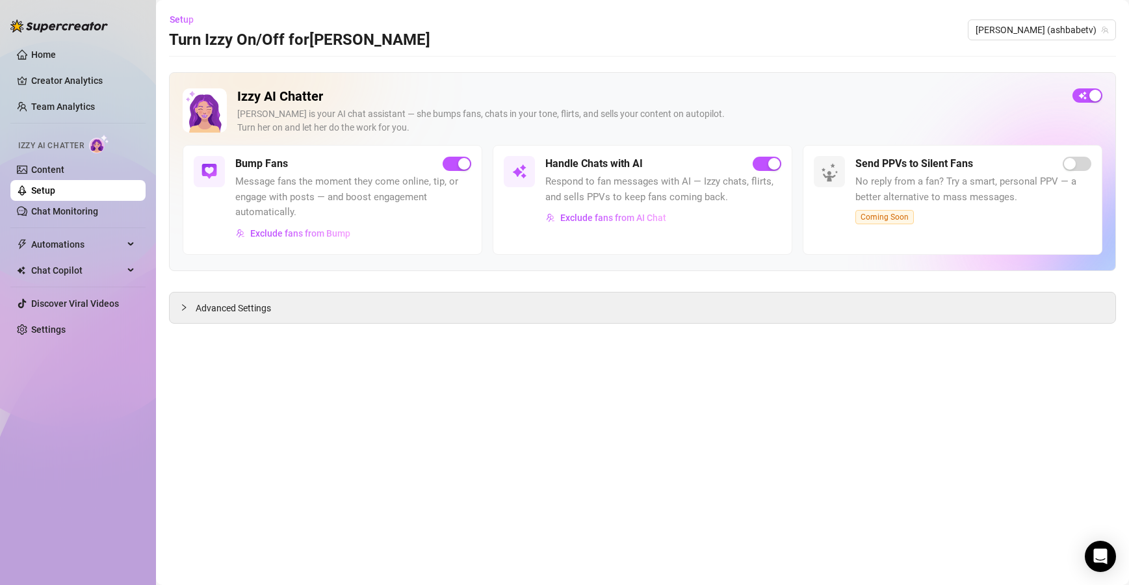  I want to click on img: logo-BBDzfeDw.svg, so click(59, 26).